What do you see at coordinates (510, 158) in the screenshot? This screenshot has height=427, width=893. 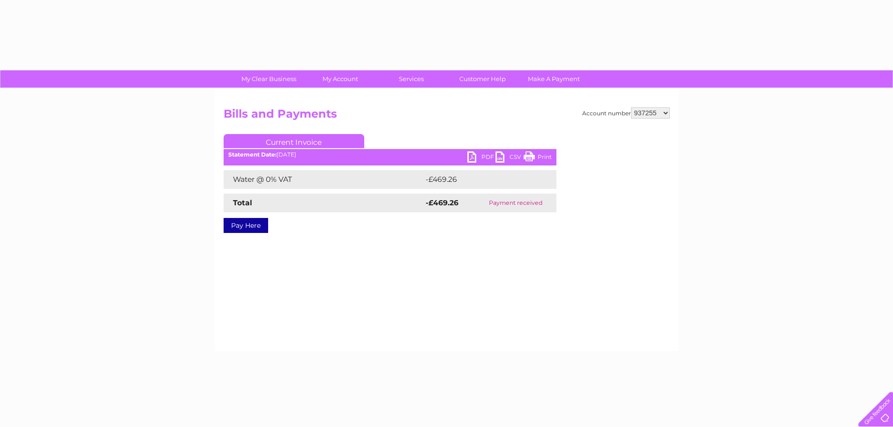 I see `a: CSV` at bounding box center [510, 158].